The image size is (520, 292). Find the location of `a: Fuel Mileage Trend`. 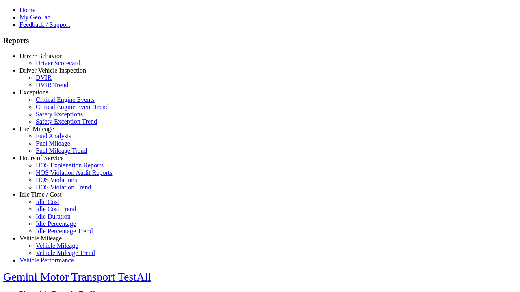

a: Fuel Mileage Trend is located at coordinates (61, 151).